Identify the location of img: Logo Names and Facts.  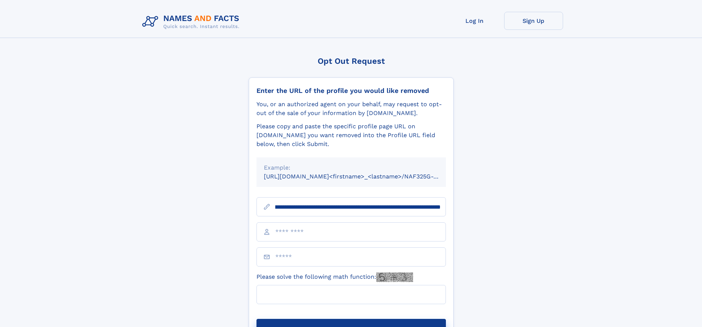
(192, 22).